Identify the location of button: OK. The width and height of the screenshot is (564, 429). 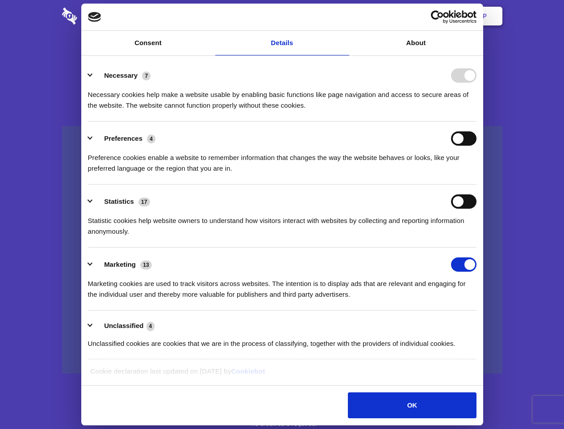
(412, 405).